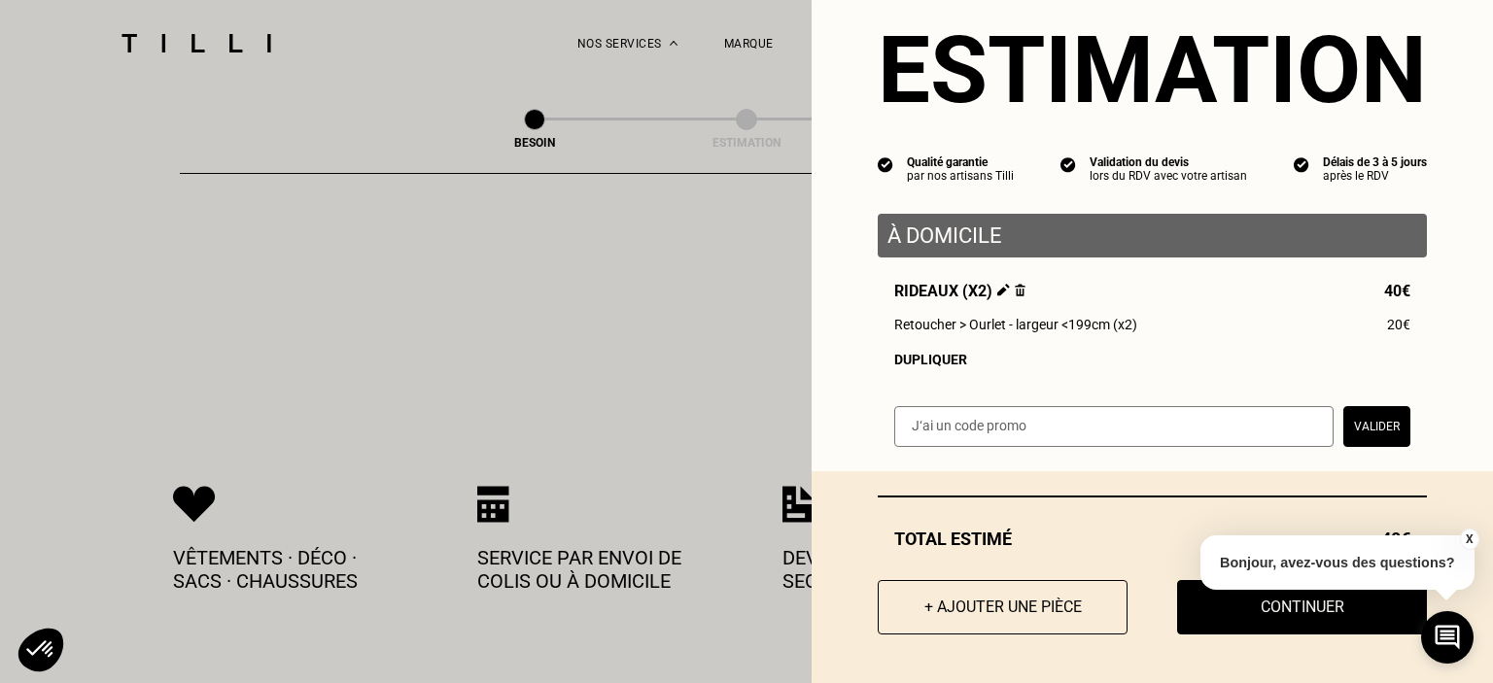  Describe the element at coordinates (1152, 360) in the screenshot. I see `div: Dupliquer` at that location.